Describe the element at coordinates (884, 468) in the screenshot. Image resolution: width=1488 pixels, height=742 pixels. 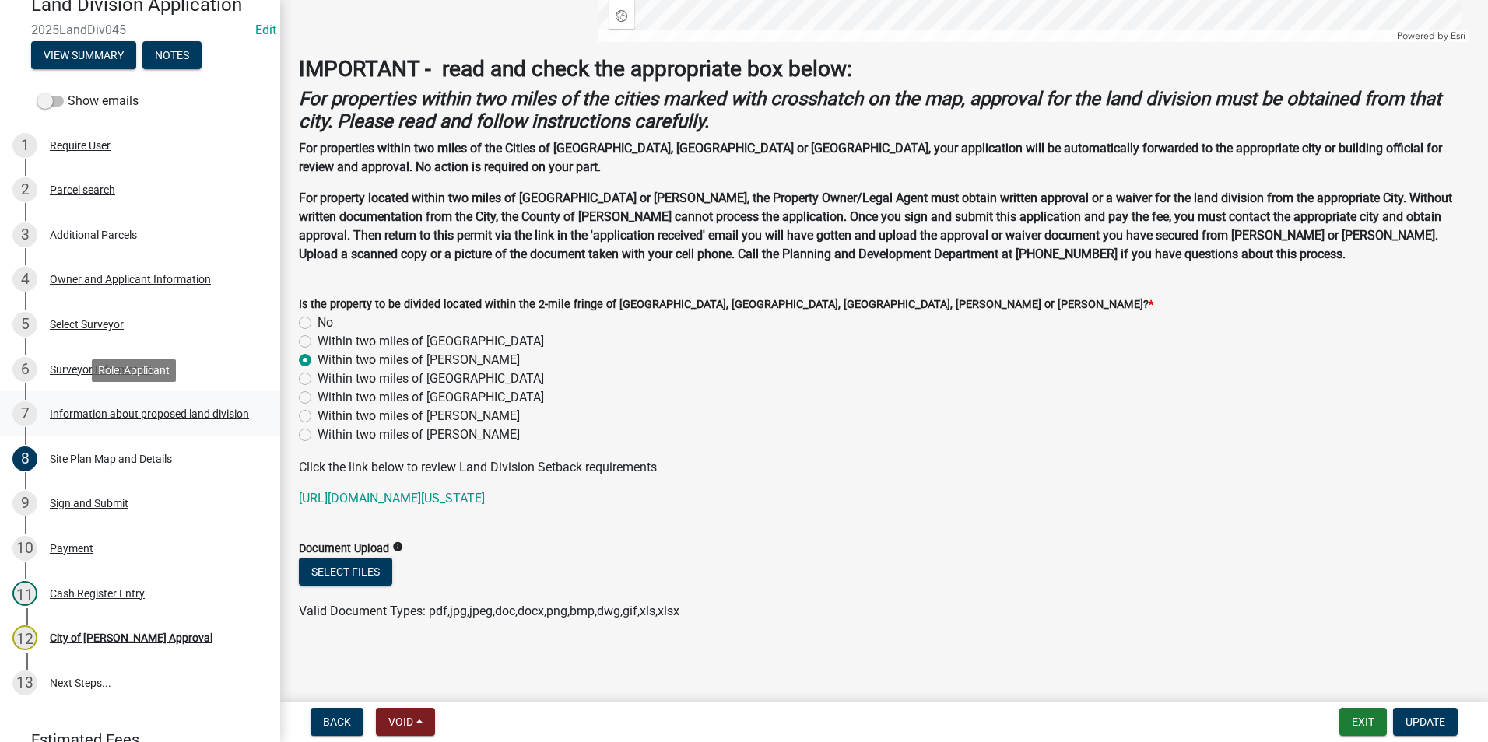
I see `p: Click the link below to review Land Division Setback requirements` at that location.